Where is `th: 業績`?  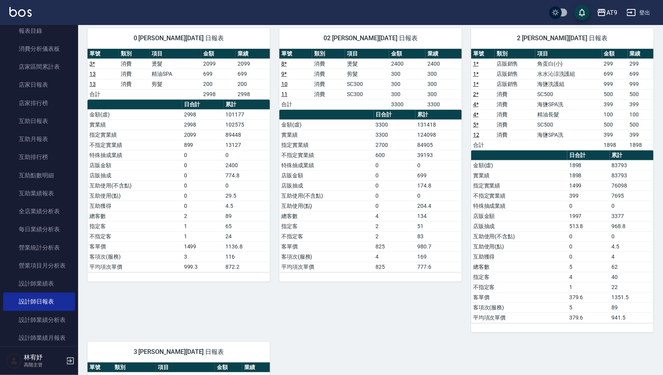
th: 業績 is located at coordinates (253, 54).